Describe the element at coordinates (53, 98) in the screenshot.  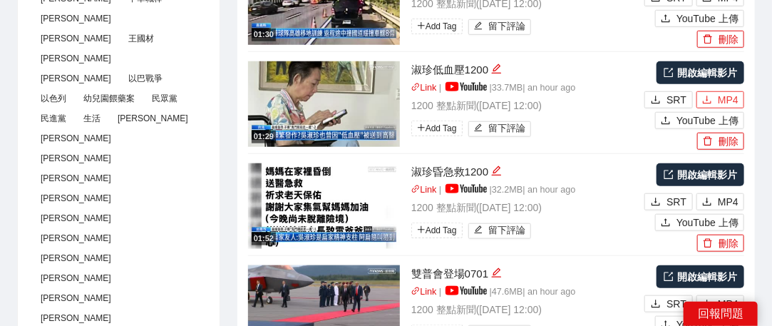
I see `span: 以色列` at that location.